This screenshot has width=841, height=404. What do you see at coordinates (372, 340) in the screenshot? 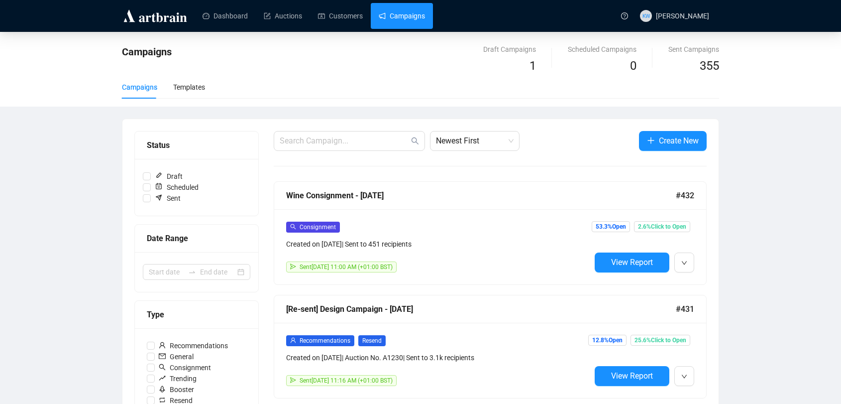
I see `span: Resend` at bounding box center [372, 340].